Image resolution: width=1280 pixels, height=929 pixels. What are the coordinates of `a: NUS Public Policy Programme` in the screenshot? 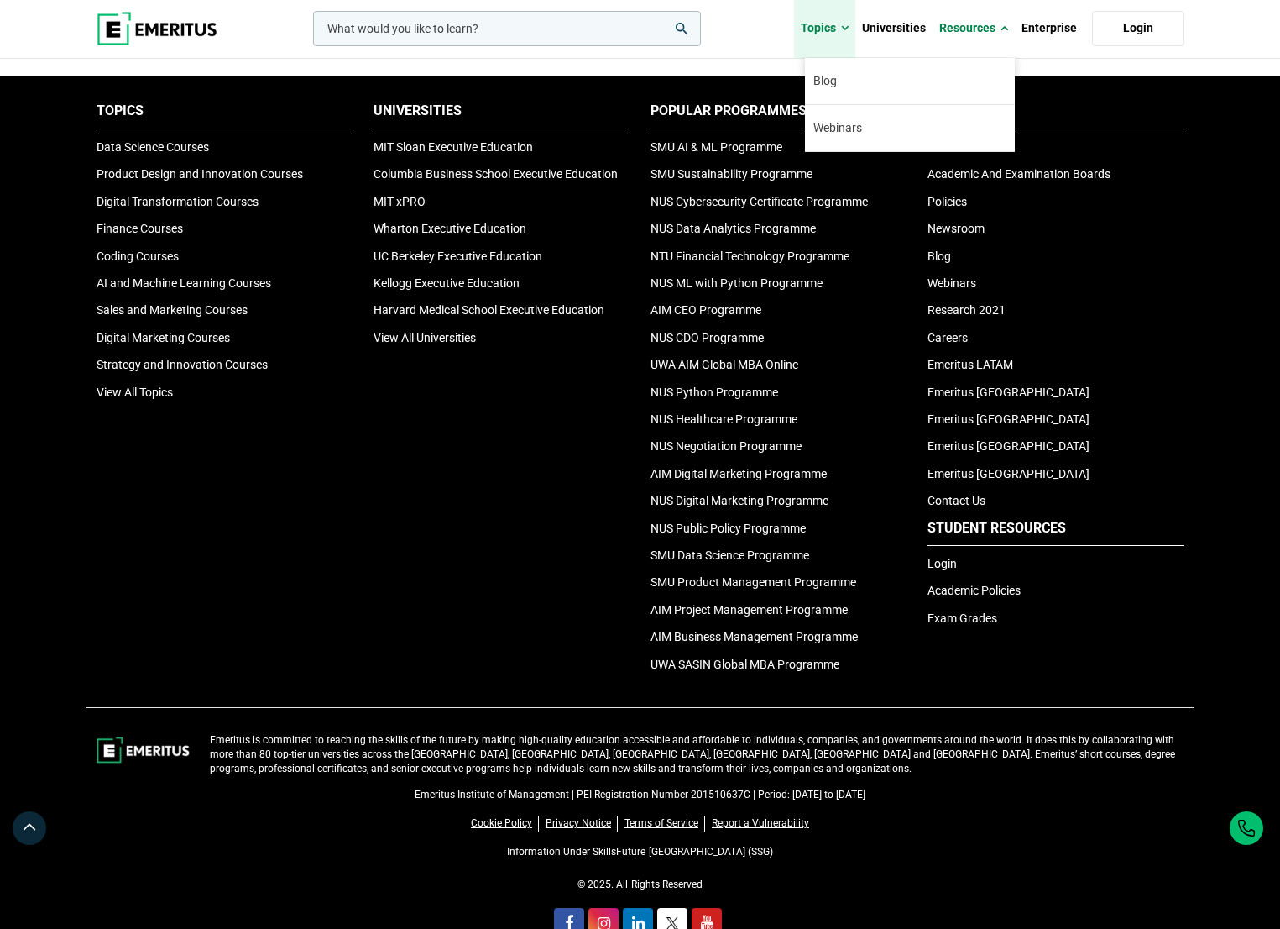 It's located at (728, 528).